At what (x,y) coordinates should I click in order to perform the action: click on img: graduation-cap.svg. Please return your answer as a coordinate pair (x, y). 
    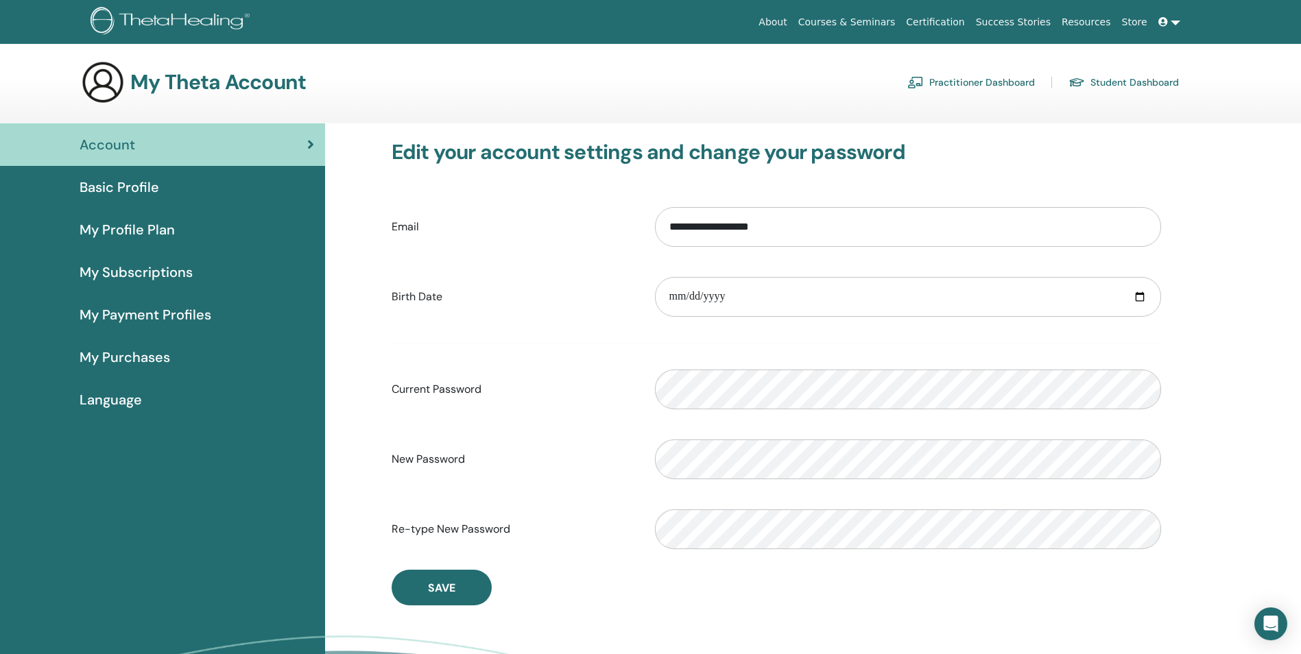
    Looking at the image, I should click on (1077, 82).